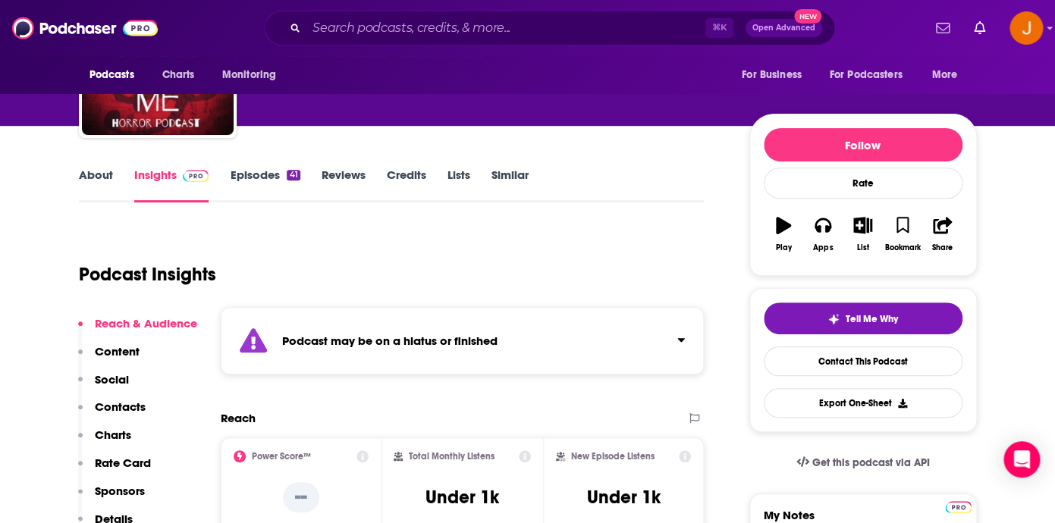 The height and width of the screenshot is (523, 1055). What do you see at coordinates (834, 319) in the screenshot?
I see `img: tell me why sparkle` at bounding box center [834, 319].